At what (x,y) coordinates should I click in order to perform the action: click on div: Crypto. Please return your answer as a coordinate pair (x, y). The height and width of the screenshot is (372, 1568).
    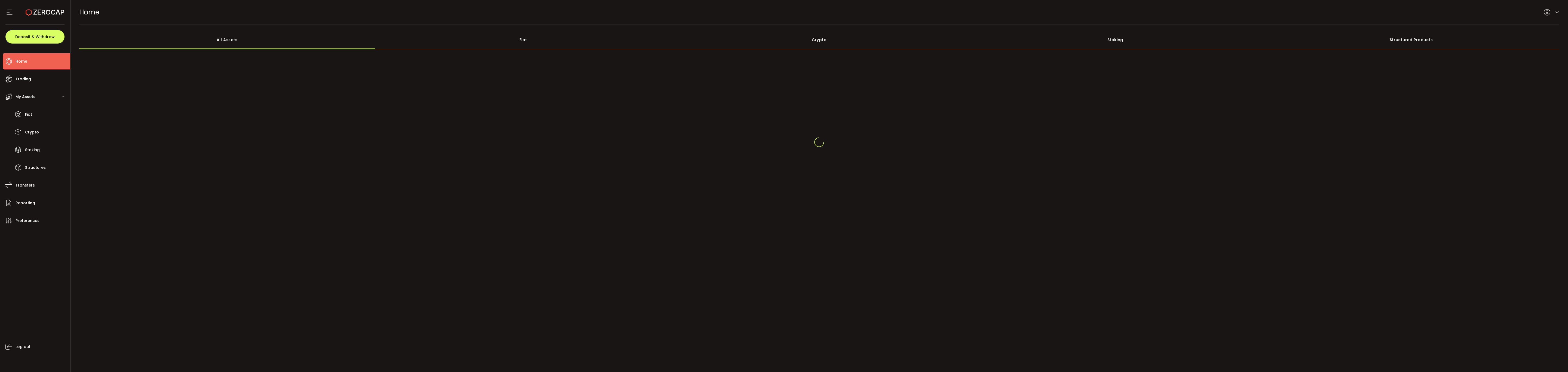
    Looking at the image, I should click on (819, 40).